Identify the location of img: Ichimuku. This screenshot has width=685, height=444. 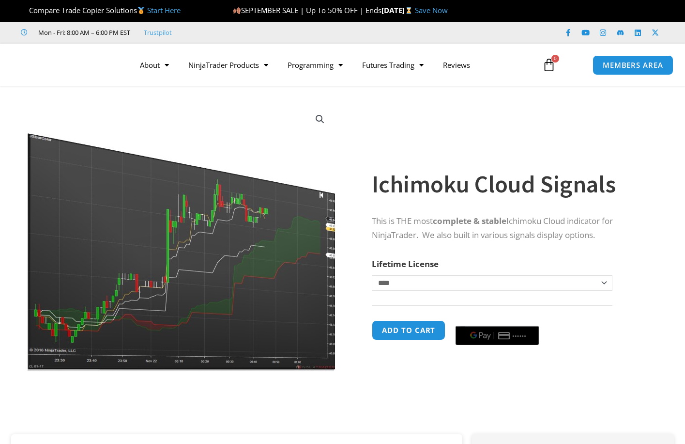
(180, 237).